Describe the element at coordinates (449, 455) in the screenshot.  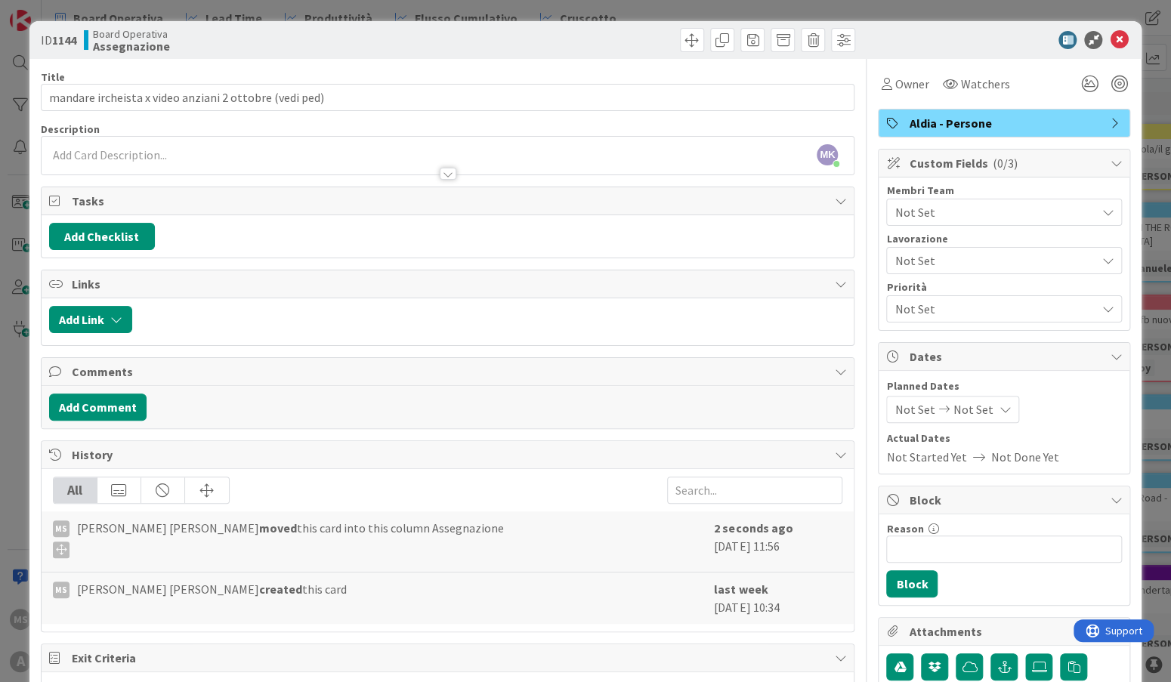
I see `span: History` at that location.